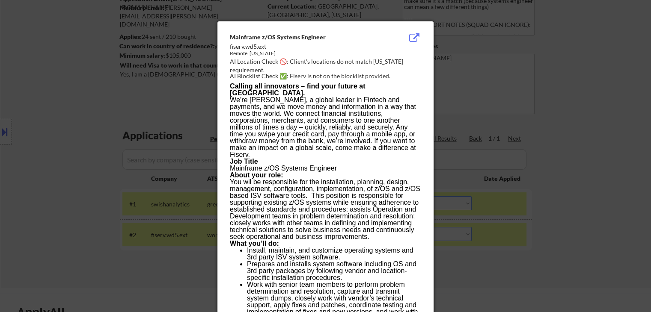 This screenshot has height=312, width=651. I want to click on div: Mainframe z/OS Systems Engineer, so click(304, 37).